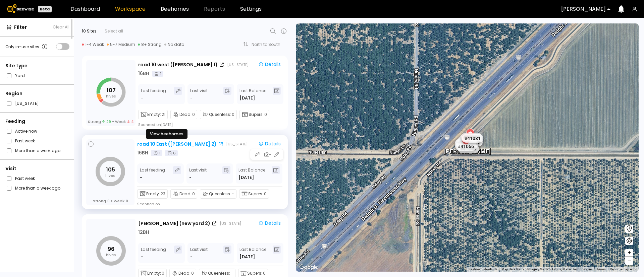  Describe the element at coordinates (45, 9) in the screenshot. I see `div: Beta` at that location.